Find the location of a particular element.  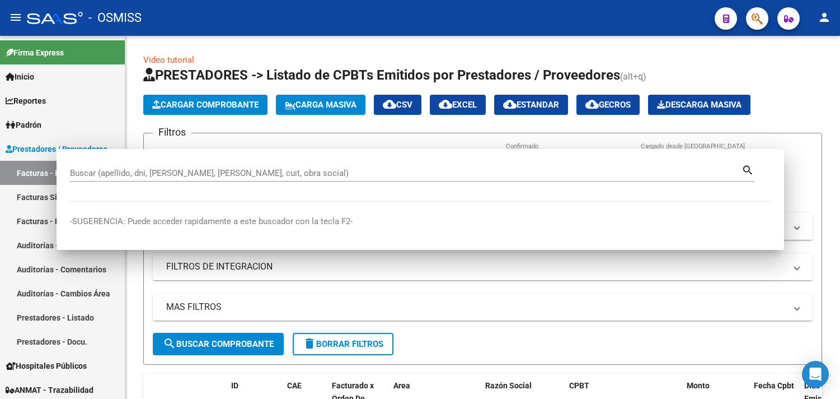

span: Borrar Filtros is located at coordinates (343, 344).